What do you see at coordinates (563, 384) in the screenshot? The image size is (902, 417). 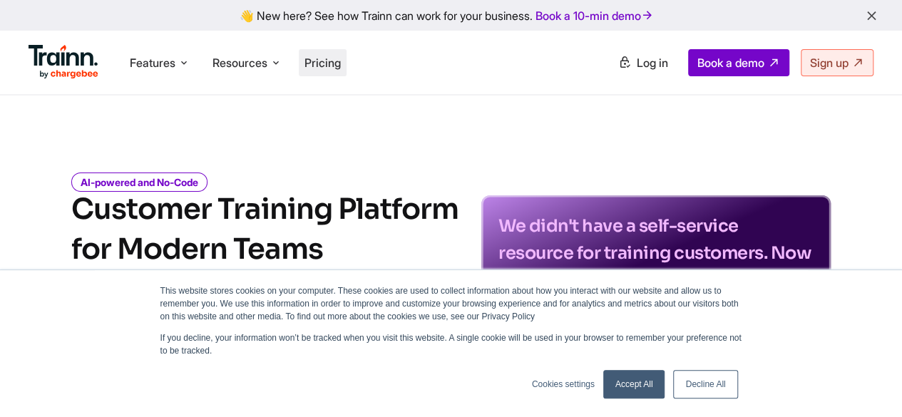 I see `a: Cookies settings` at bounding box center [563, 384].